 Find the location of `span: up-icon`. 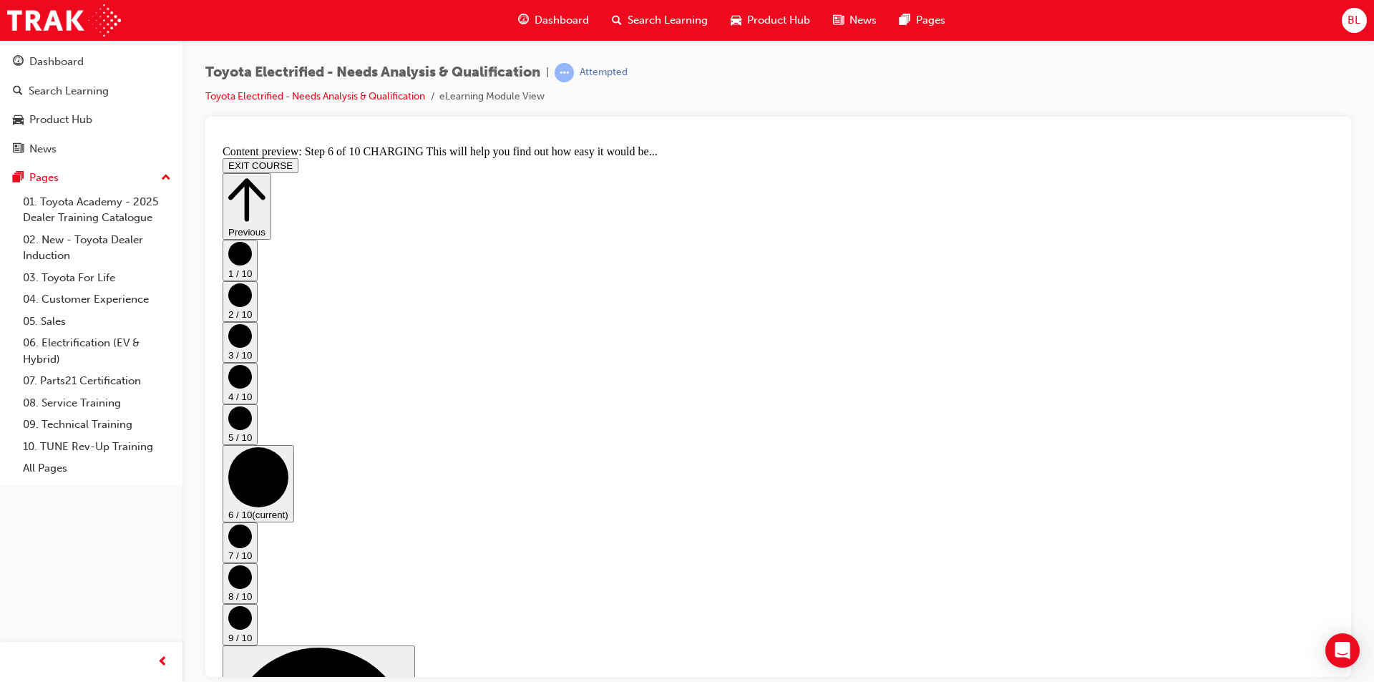

span: up-icon is located at coordinates (166, 178).